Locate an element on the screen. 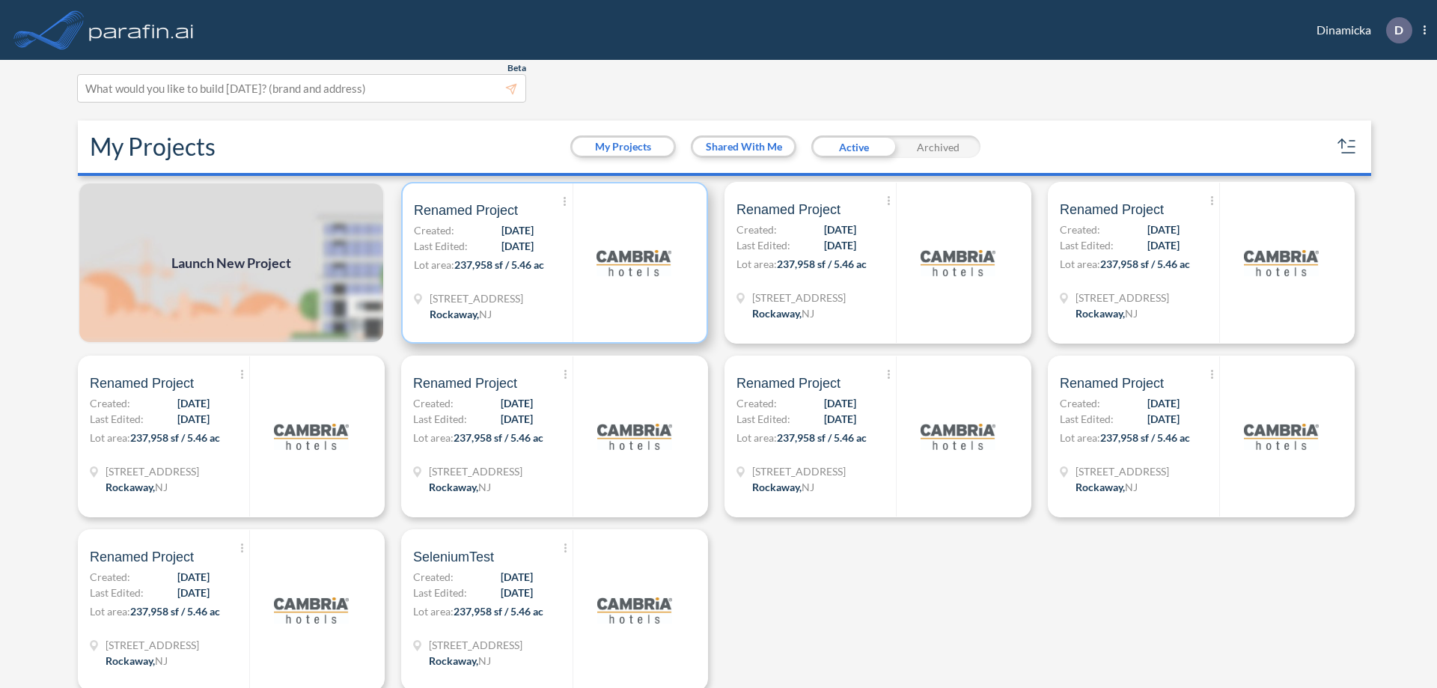 The height and width of the screenshot is (688, 1437). img: add is located at coordinates (231, 263).